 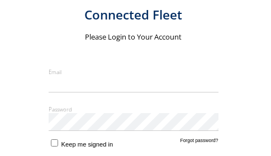 What do you see at coordinates (133, 72) in the screenshot?
I see `label: Email` at bounding box center [133, 72].